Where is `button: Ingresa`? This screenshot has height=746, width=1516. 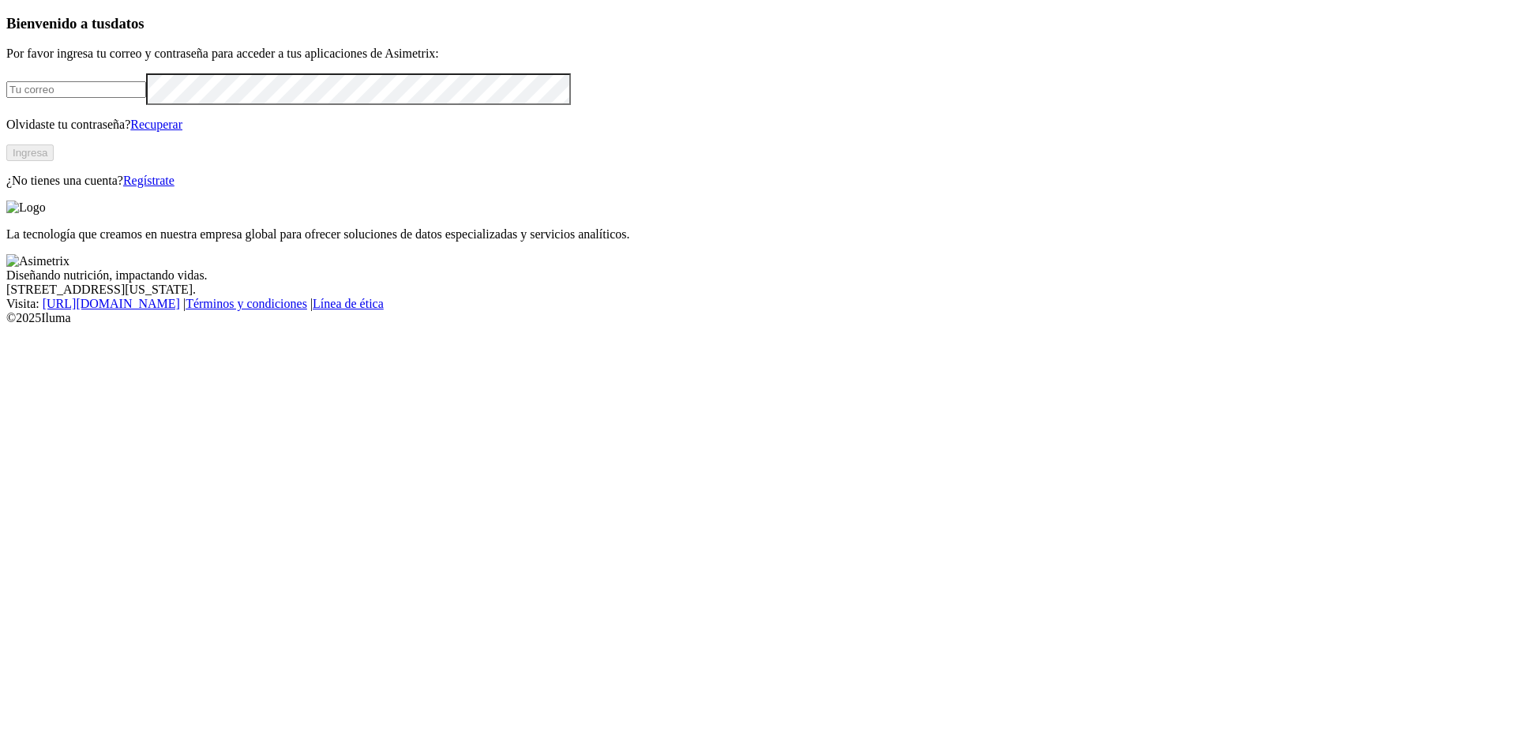
button: Ingresa is located at coordinates (30, 152).